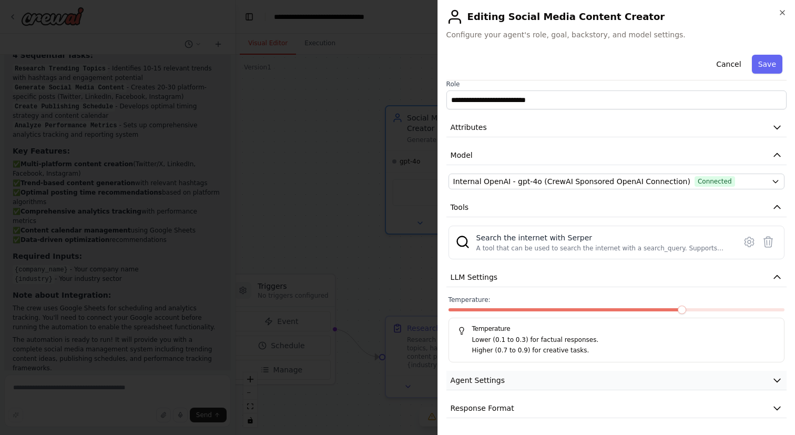 This screenshot has height=435, width=795. I want to click on span: LLM Settings, so click(474, 277).